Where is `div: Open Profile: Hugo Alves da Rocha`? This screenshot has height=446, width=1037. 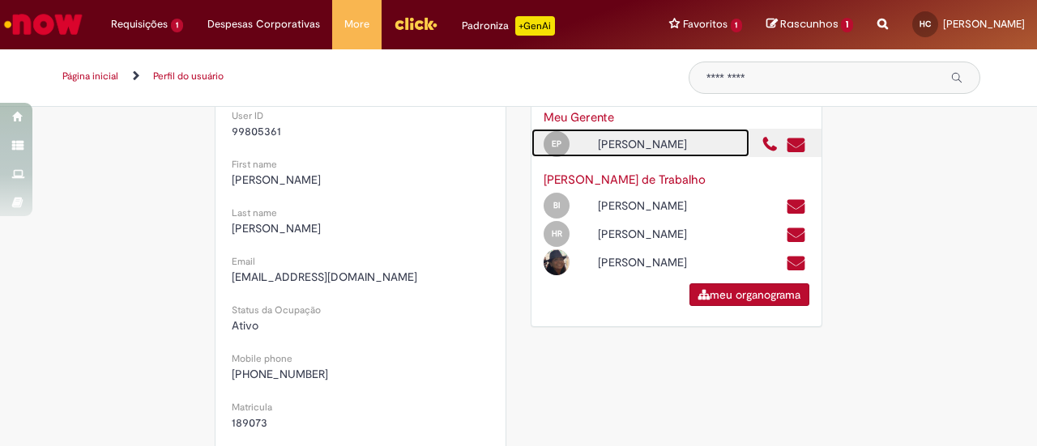
div: Open Profile: Hugo Alves da Rocha is located at coordinates (640, 232).